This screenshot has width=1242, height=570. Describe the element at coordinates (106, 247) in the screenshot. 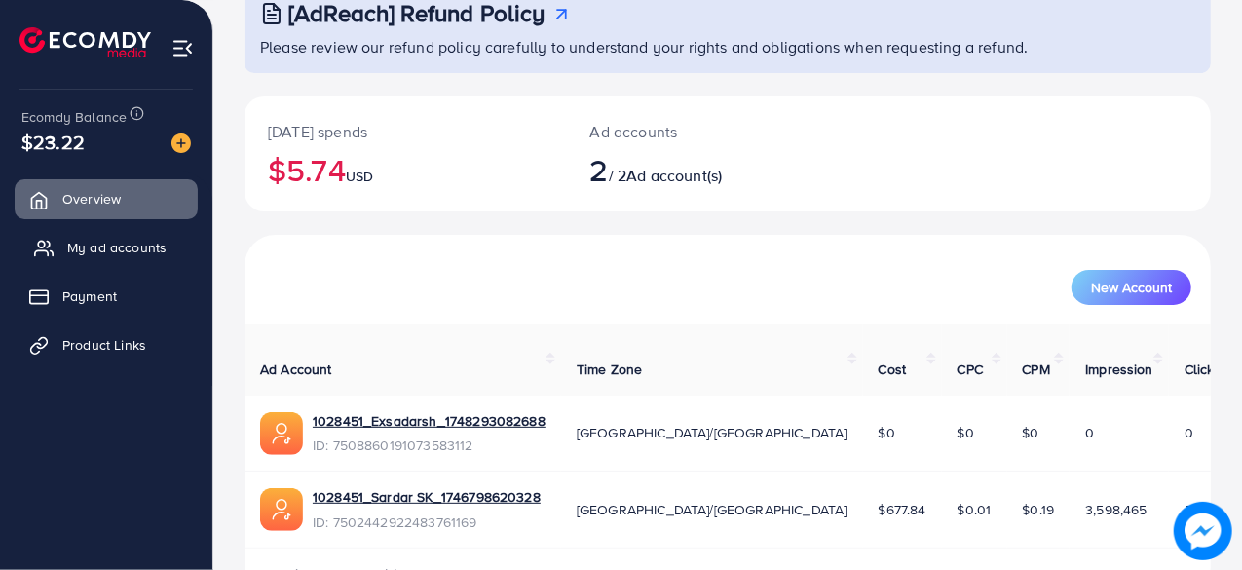

I see `a: My ad accounts` at that location.